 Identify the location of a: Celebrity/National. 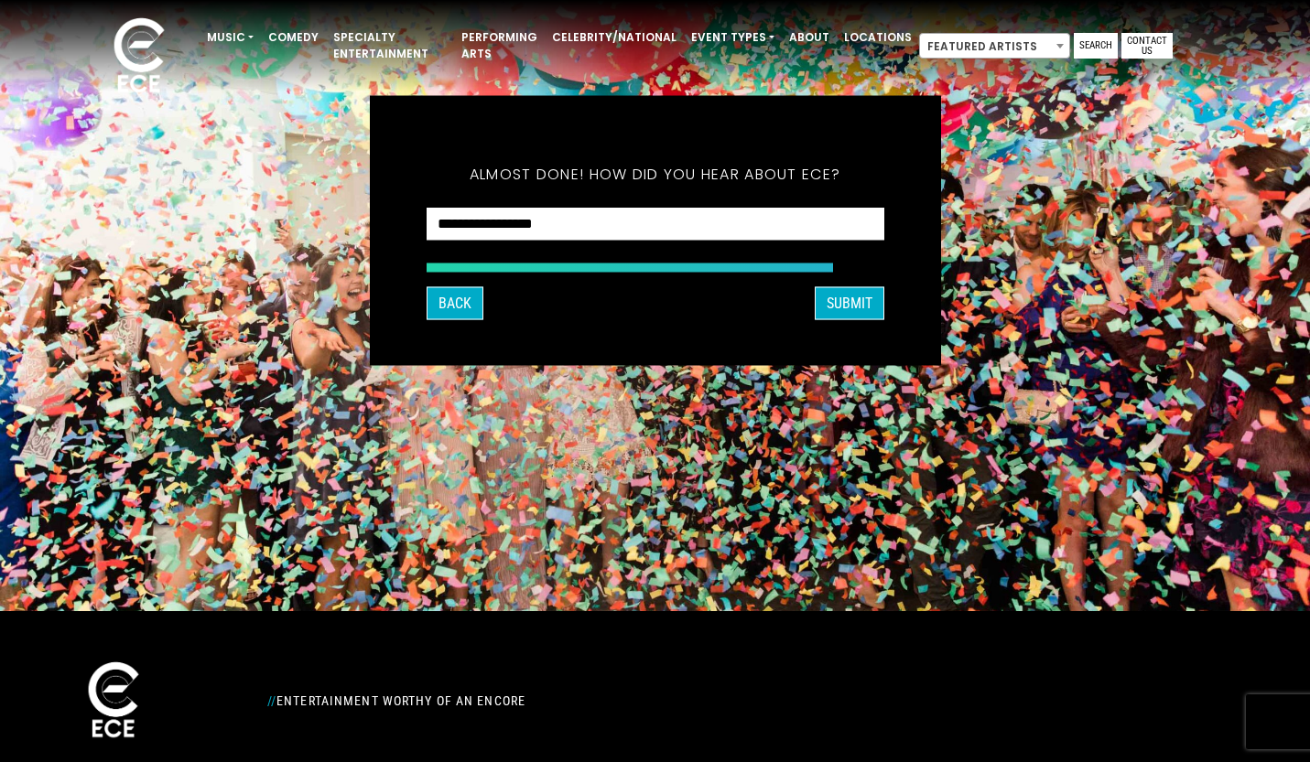
(614, 38).